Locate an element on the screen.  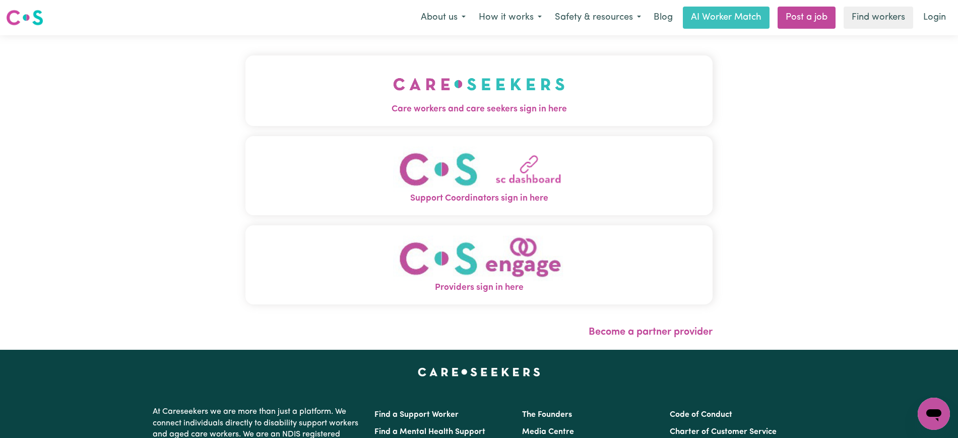
a: Post a job is located at coordinates (806, 18).